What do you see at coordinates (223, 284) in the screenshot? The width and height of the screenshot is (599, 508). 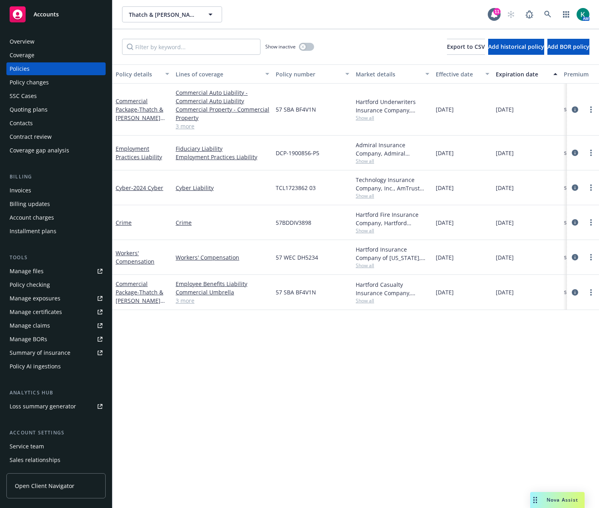 I see `a: Employee Benefits Liability` at bounding box center [223, 284].